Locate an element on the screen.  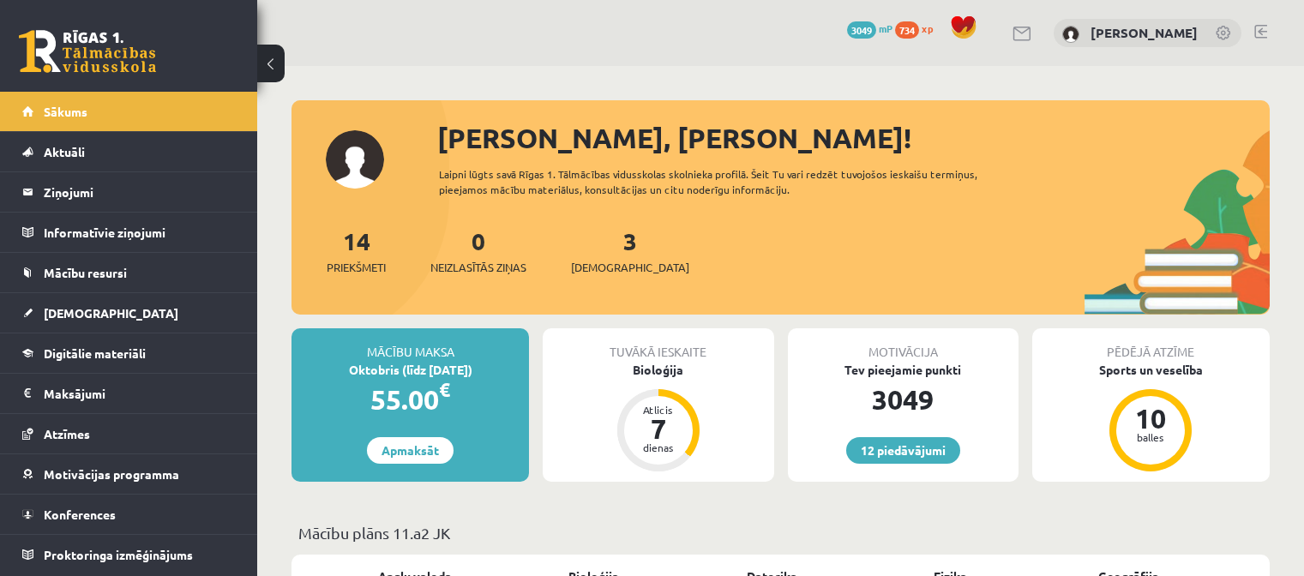
div: Sports un veselība is located at coordinates (1150, 369).